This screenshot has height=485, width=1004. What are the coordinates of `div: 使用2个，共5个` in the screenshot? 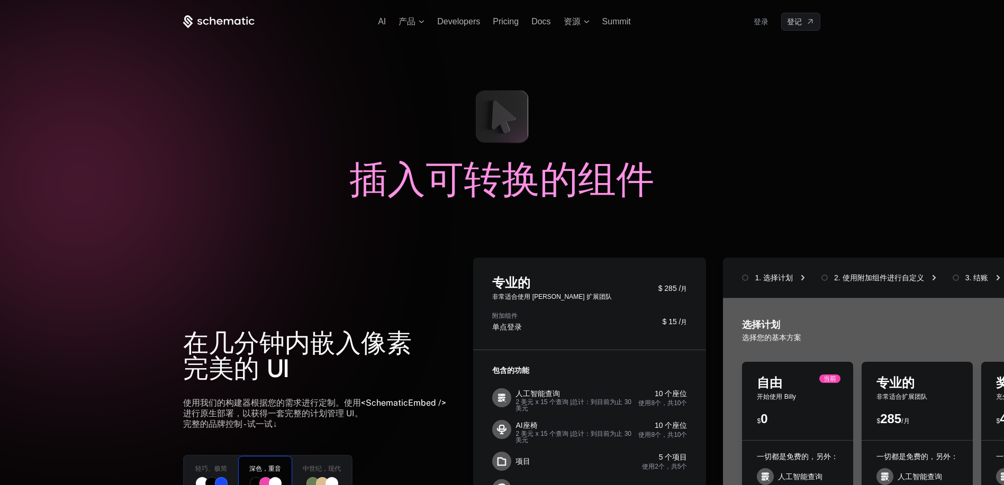 It's located at (664, 467).